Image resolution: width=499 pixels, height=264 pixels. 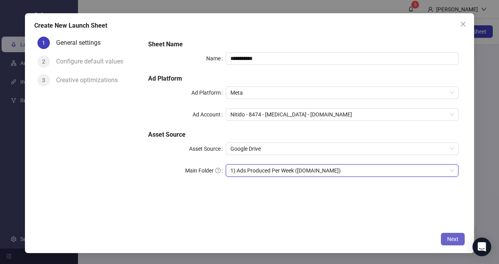 I want to click on span: Nitido - 8474 - Zantac - todayessay.com, so click(x=342, y=115).